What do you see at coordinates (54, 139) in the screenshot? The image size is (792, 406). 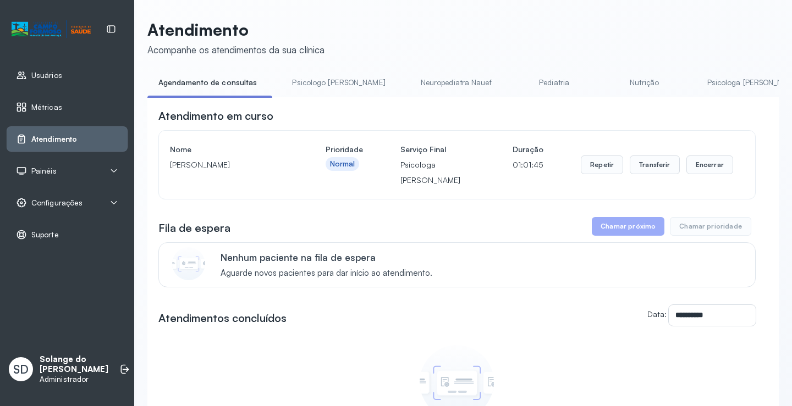 I see `span: Atendimento` at bounding box center [54, 139].